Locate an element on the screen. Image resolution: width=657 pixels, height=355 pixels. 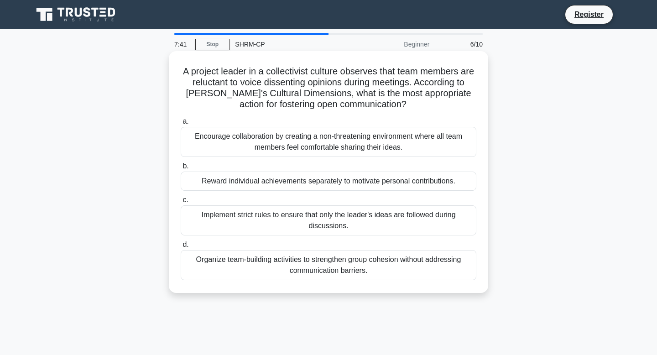
span: b. is located at coordinates (185, 166).